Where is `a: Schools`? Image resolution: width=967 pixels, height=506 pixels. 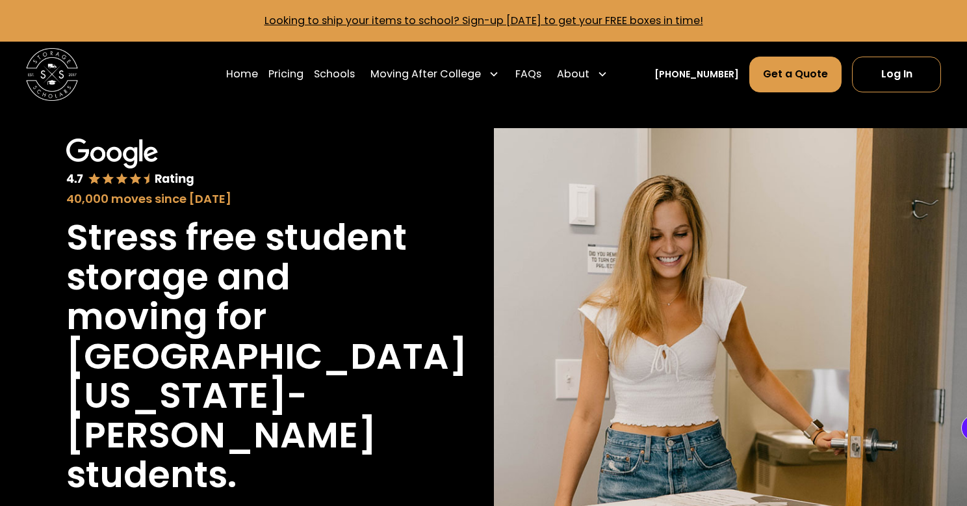
a: Schools is located at coordinates (334, 74).